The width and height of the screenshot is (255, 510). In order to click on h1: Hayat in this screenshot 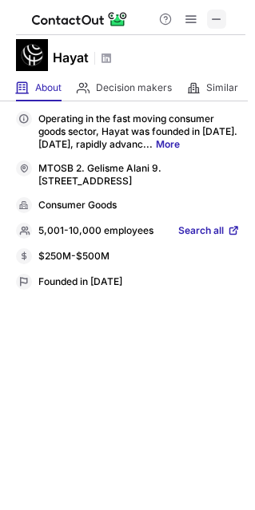, I will do `click(70, 57)`.